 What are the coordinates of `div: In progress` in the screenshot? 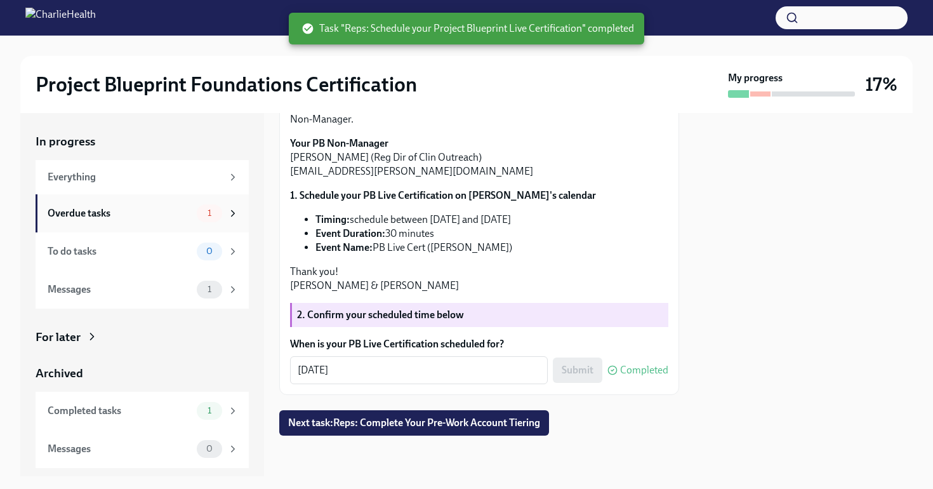 It's located at (142, 142).